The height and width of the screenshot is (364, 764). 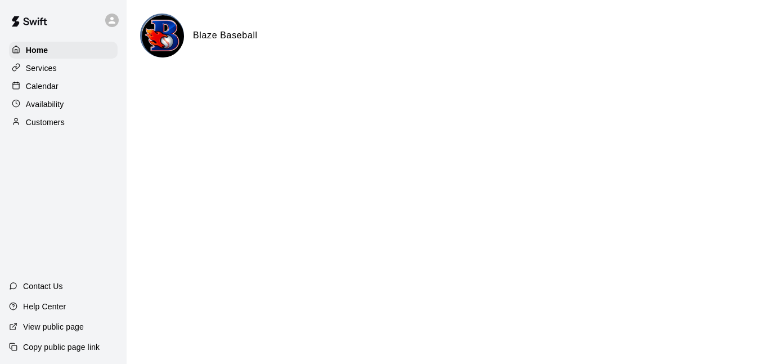 What do you see at coordinates (63, 68) in the screenshot?
I see `div: Services` at bounding box center [63, 68].